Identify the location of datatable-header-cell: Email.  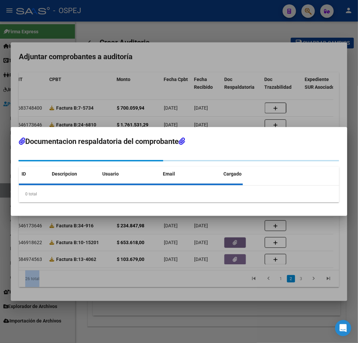
(191, 174).